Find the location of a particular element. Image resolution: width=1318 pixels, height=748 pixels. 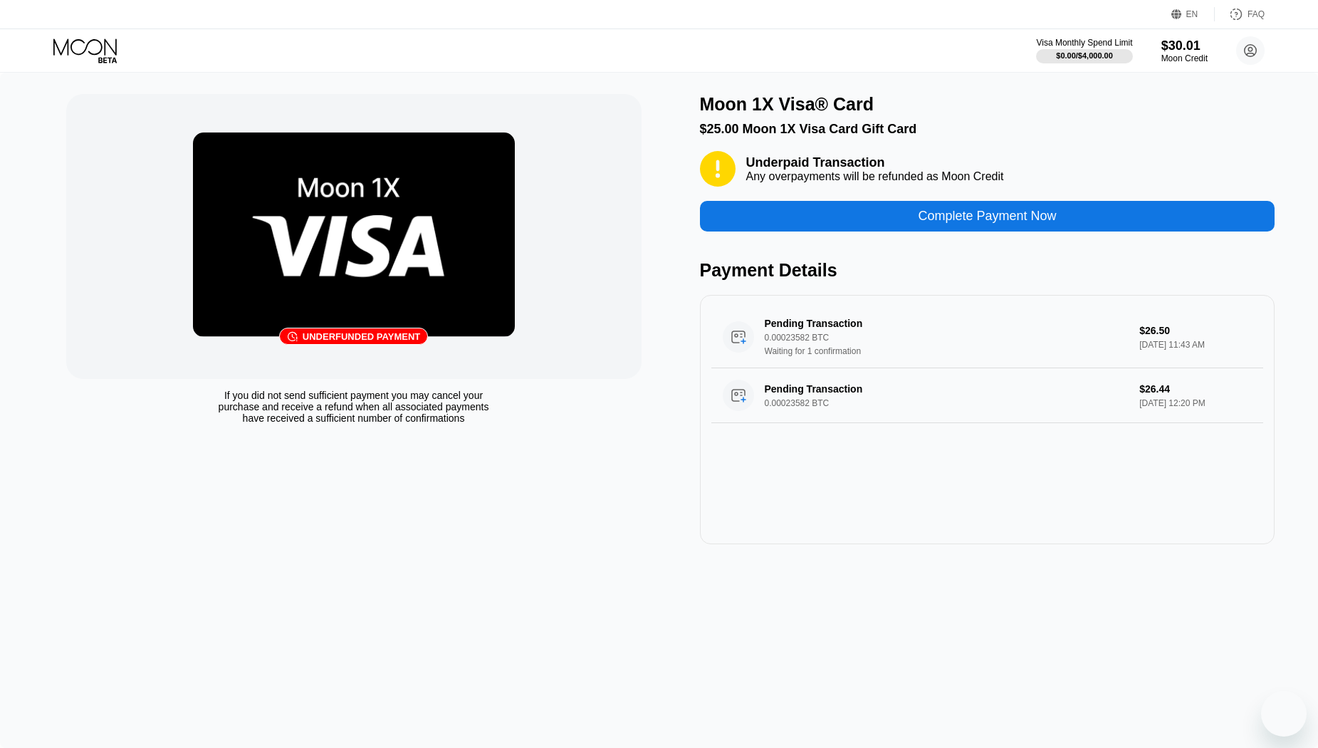

div: Moon 1X Visa® Card is located at coordinates (787, 104).